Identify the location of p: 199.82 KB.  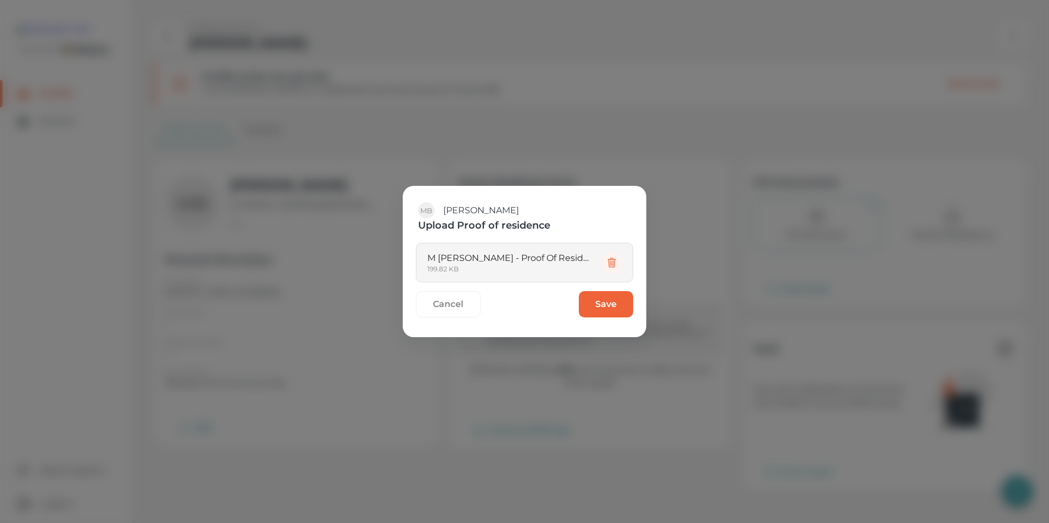
(510, 269).